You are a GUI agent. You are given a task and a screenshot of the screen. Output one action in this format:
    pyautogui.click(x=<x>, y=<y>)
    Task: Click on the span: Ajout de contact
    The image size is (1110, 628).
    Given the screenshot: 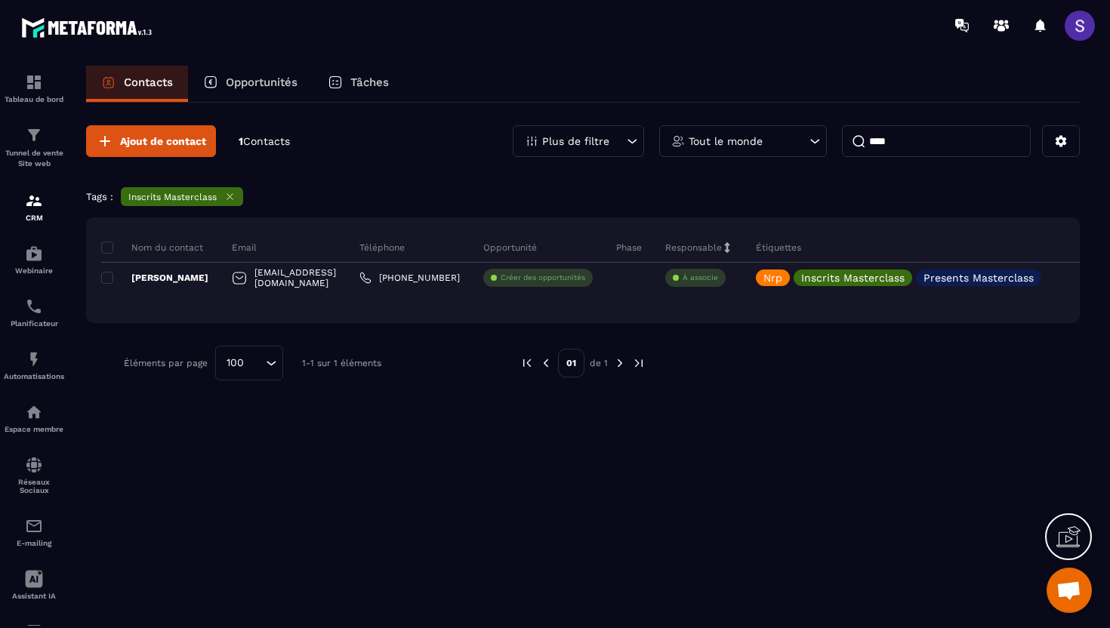 What is the action you would take?
    pyautogui.click(x=163, y=141)
    